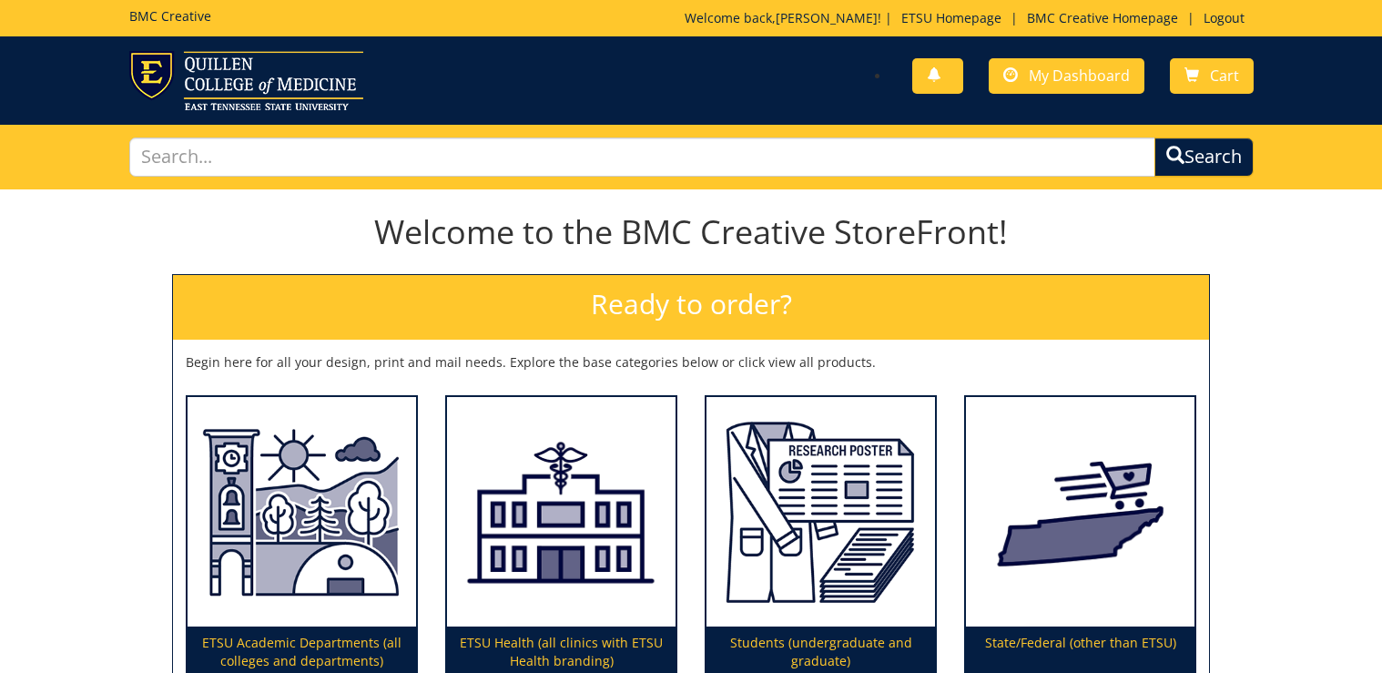 The width and height of the screenshot is (1382, 673). What do you see at coordinates (968, 18) in the screenshot?
I see `p: Welcome back, ! | | |` at bounding box center [968, 18].